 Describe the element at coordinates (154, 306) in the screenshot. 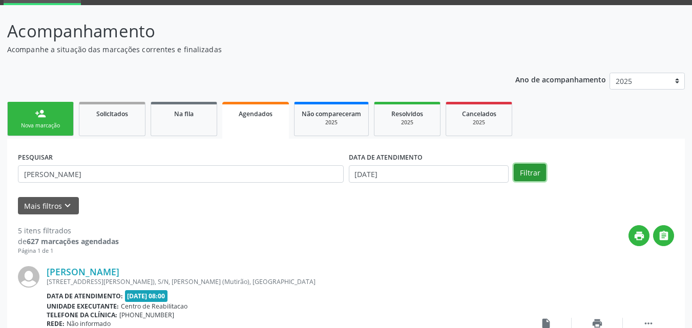

I see `span: Centro de Reabilitacao` at that location.